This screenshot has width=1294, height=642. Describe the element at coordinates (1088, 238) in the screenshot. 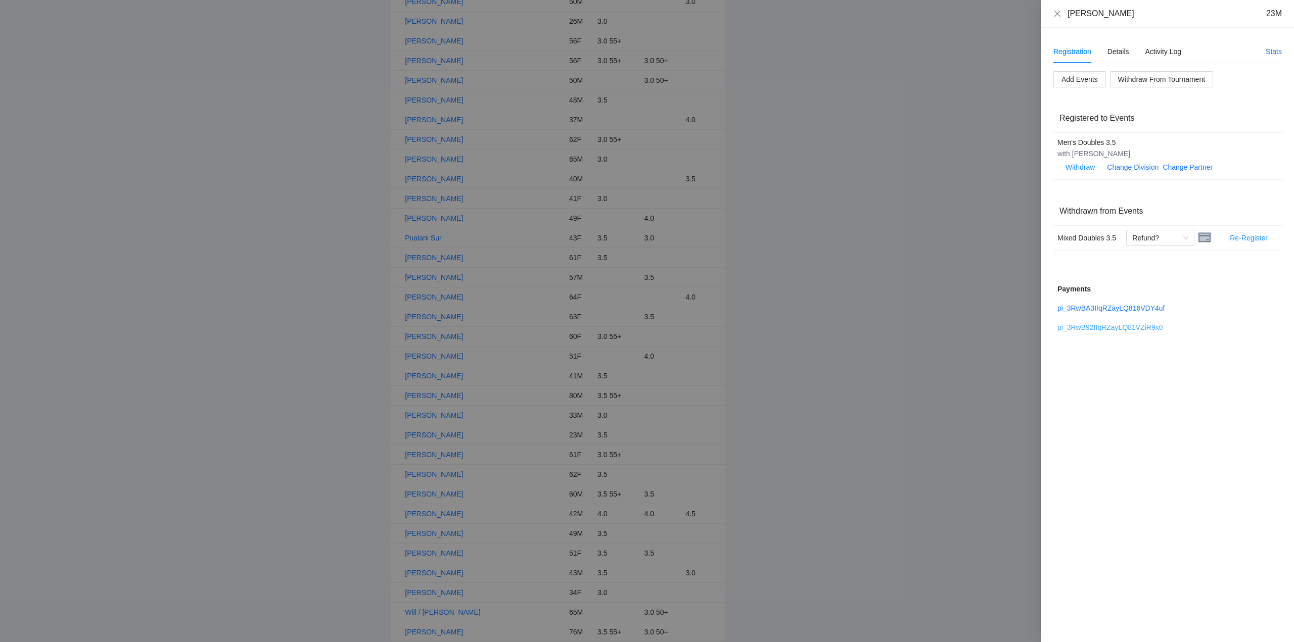

I see `div: Mixed Doubles 3.5` at that location.